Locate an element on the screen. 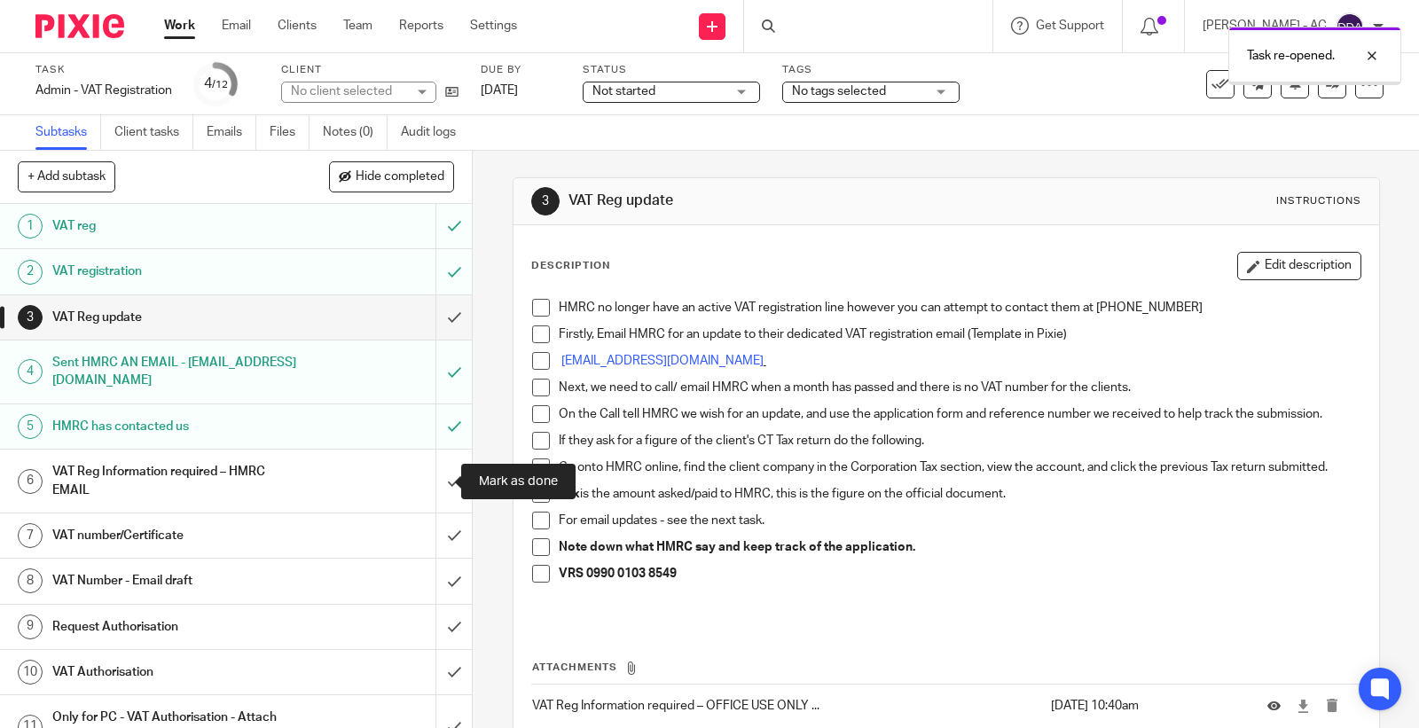 The image size is (1419, 728). p: On the Call tell HMRC we wish for an update, and use the application form and reference number we... is located at coordinates (960, 414).